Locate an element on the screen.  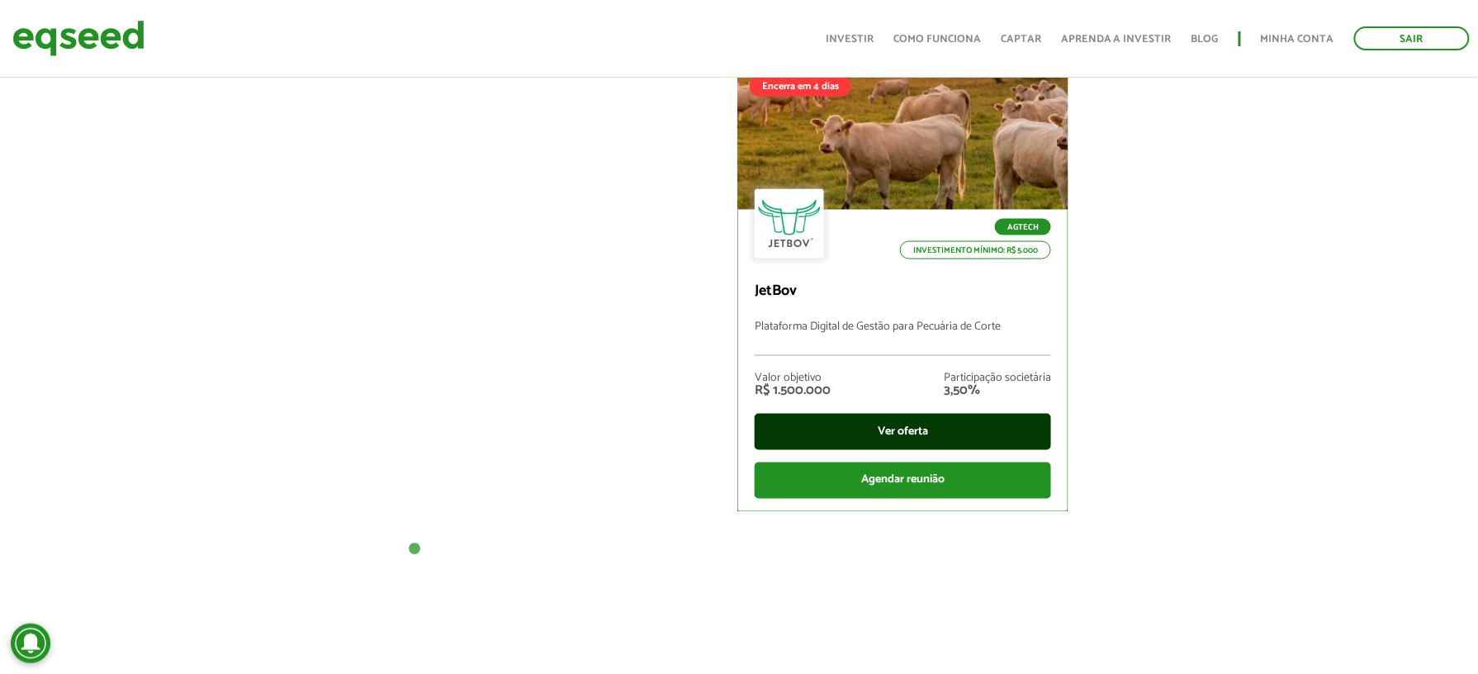
a: Sair is located at coordinates (1412, 38).